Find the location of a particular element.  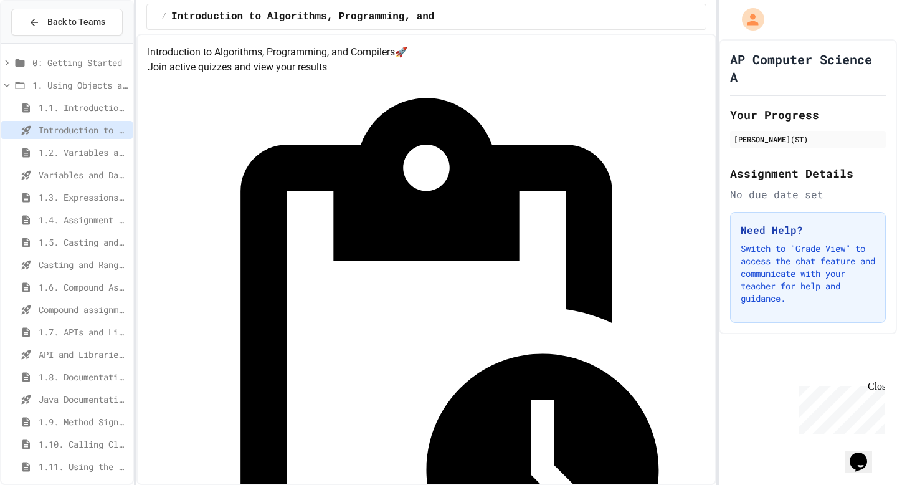

h3: Need Help? is located at coordinates (808, 230).